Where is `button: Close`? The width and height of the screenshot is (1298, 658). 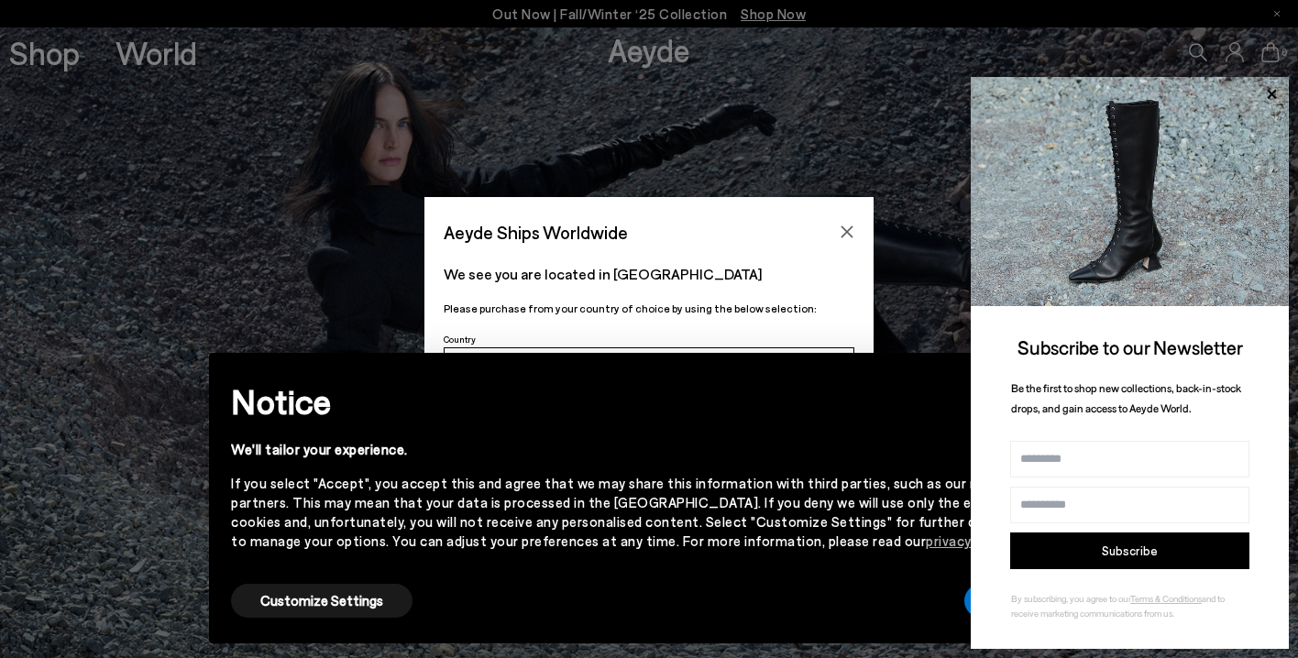
button: Close is located at coordinates (847, 232).